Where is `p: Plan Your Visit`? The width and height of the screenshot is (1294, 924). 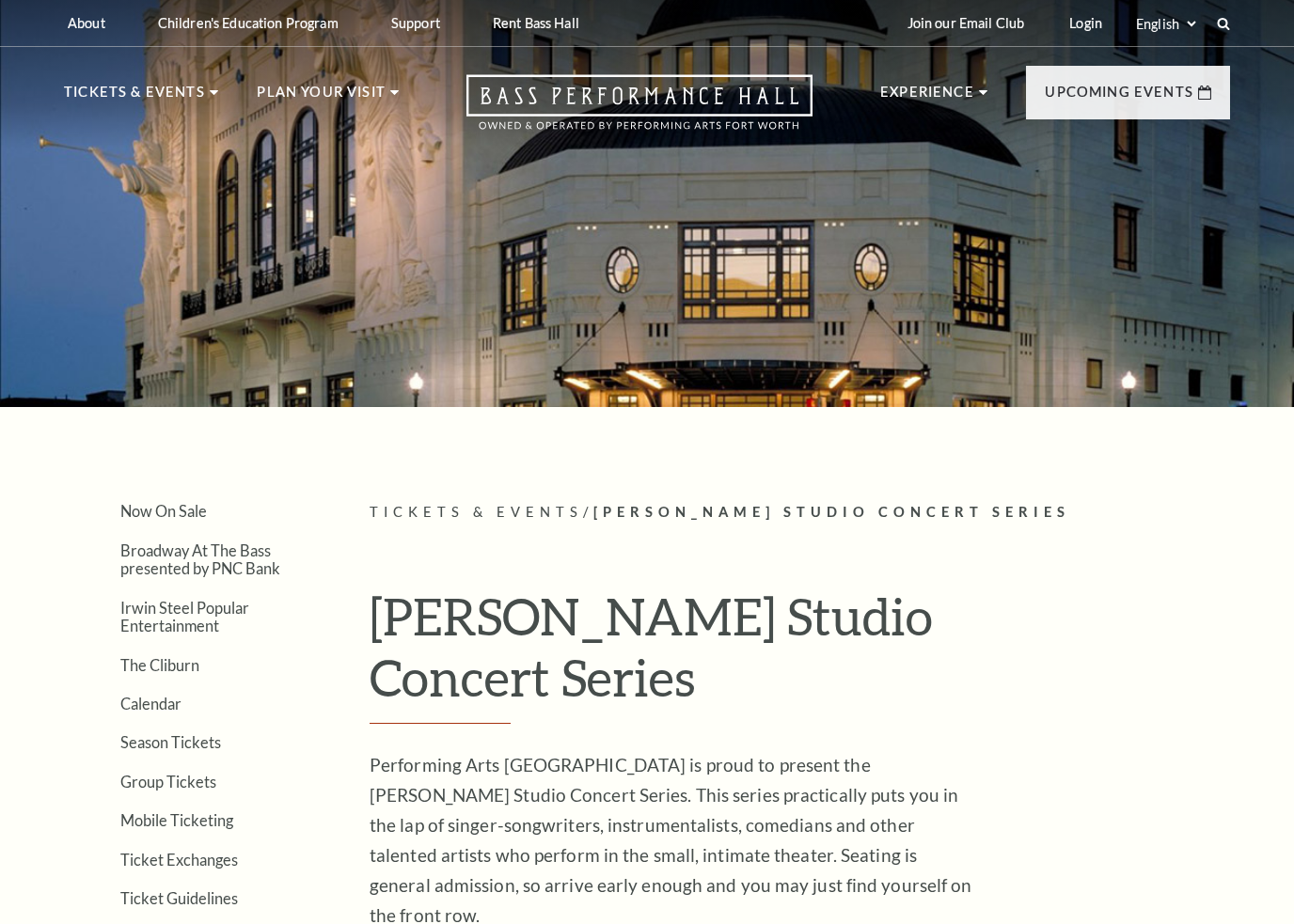
p: Plan Your Visit is located at coordinates (321, 98).